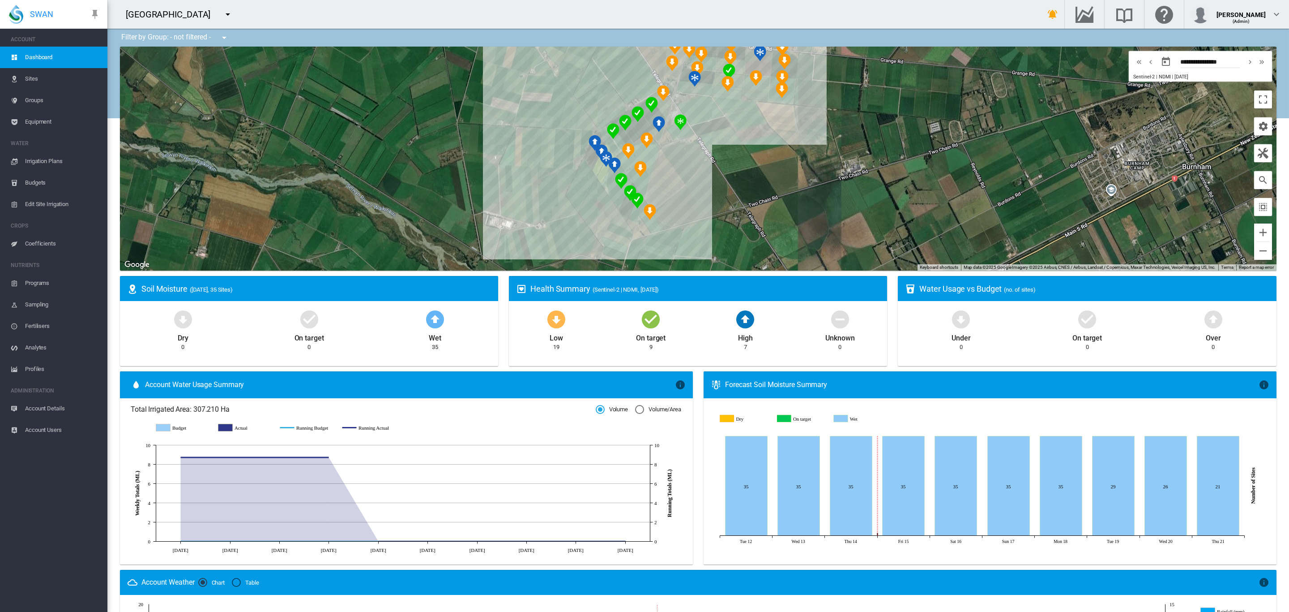  What do you see at coordinates (630, 193) in the screenshot?
I see `div: NDMI: Pankhurst FF` at bounding box center [630, 193].